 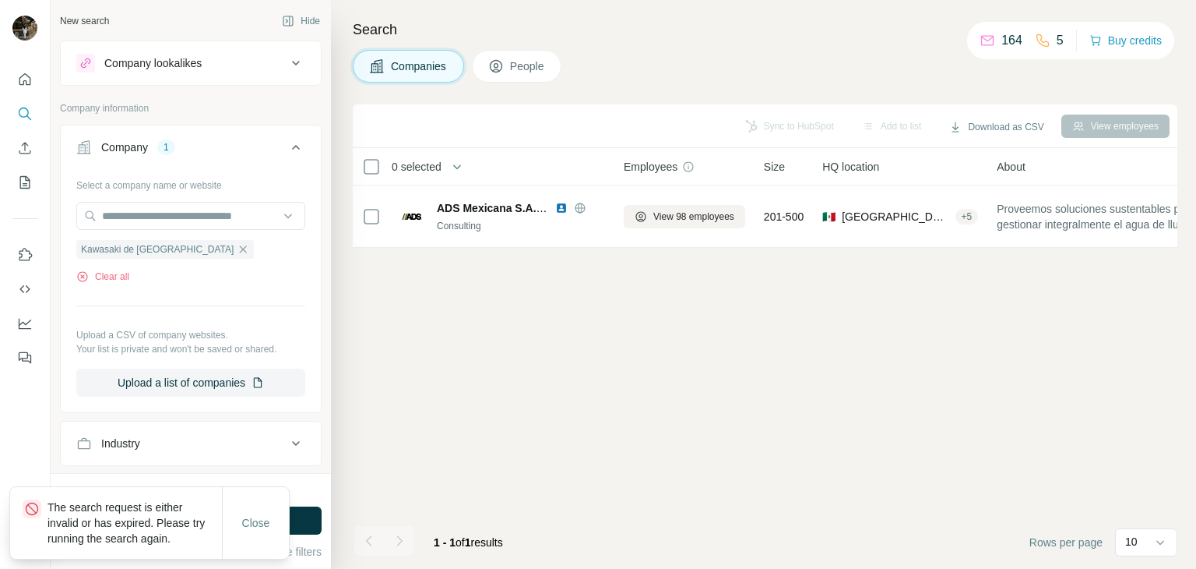 I want to click on div: Company lookalikes, so click(x=153, y=63).